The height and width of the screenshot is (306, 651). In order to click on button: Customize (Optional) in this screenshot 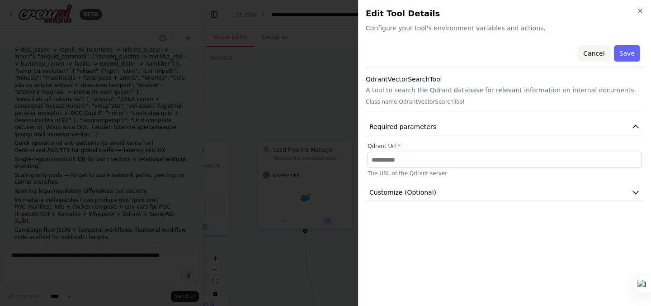, I will do `click(505, 192)`.